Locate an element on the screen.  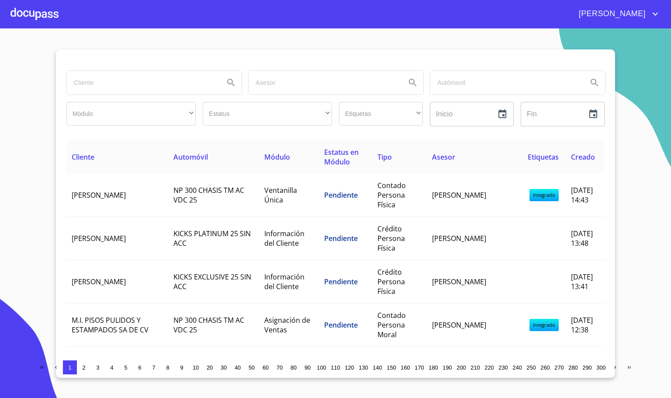
span: 140 is located at coordinates (377, 367).